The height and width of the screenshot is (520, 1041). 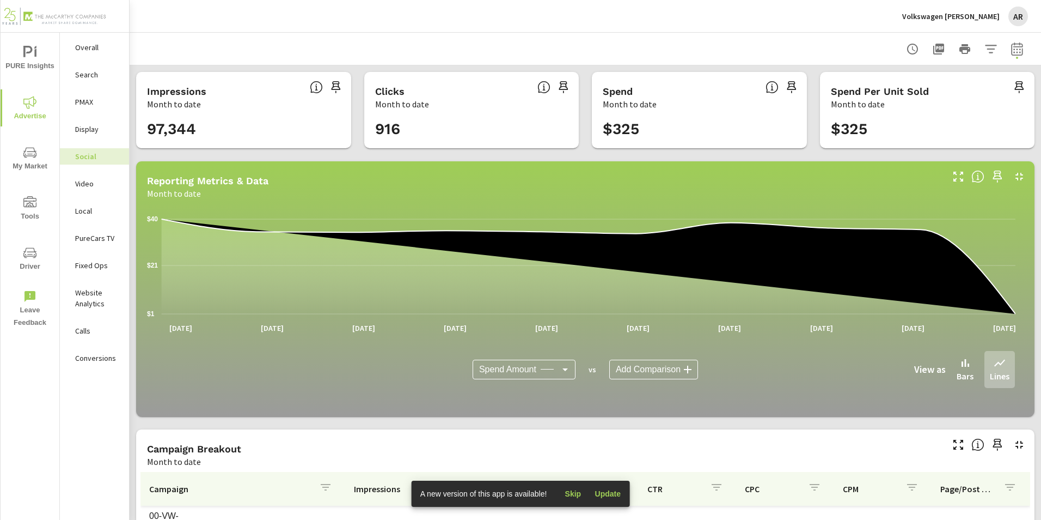 I want to click on h5: Impressions, so click(x=176, y=91).